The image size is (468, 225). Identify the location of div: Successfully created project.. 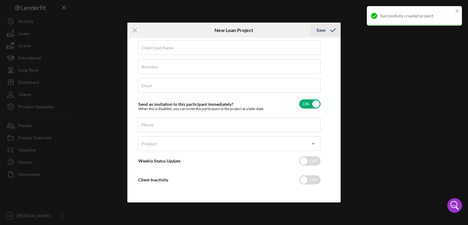
(417, 16).